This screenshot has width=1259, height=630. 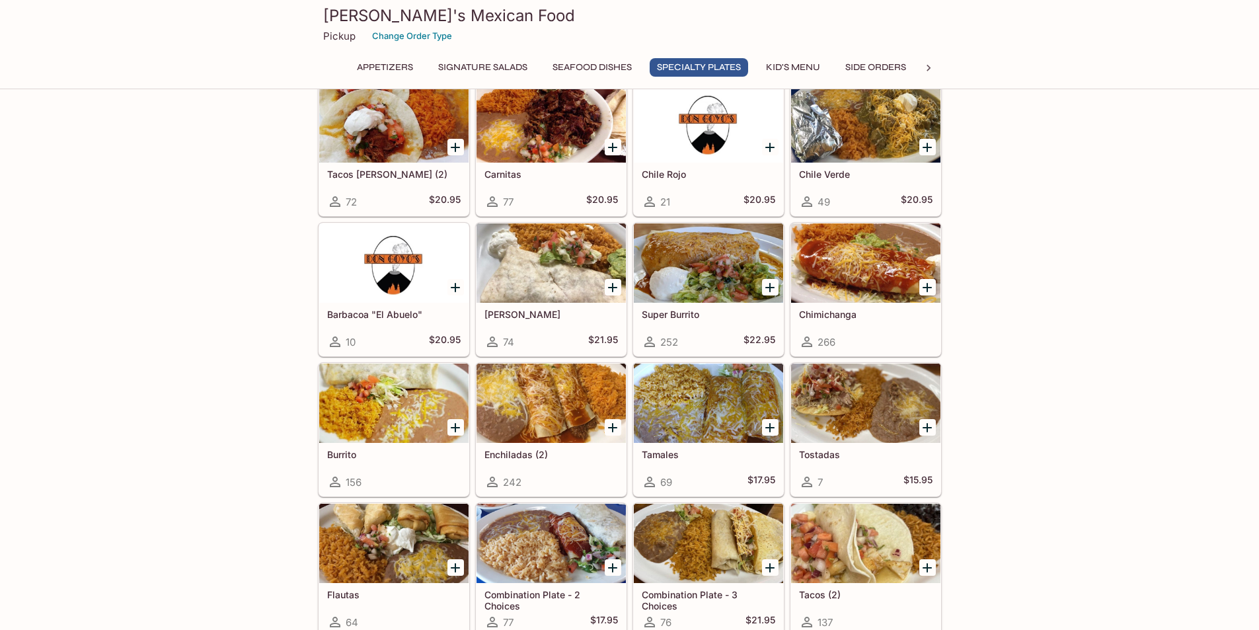 I want to click on button: Kid's Menu, so click(x=793, y=67).